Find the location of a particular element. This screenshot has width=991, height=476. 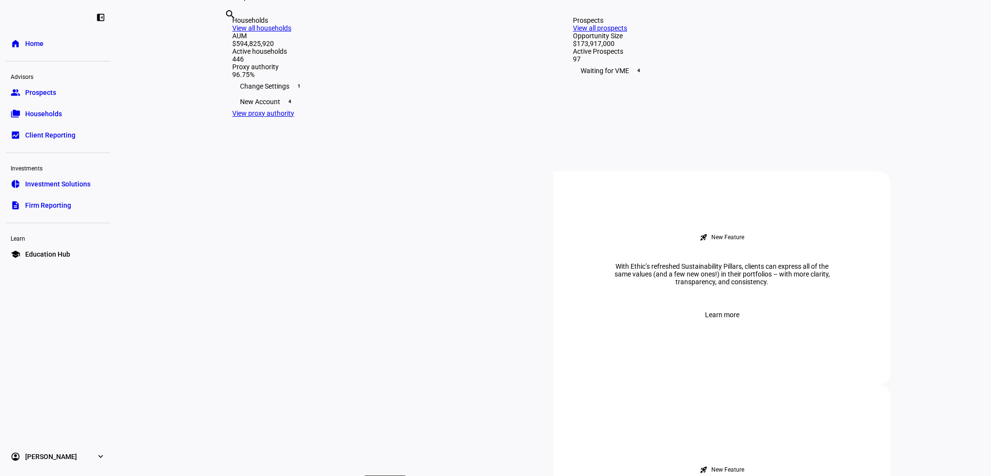

div: 446 is located at coordinates (383, 59).